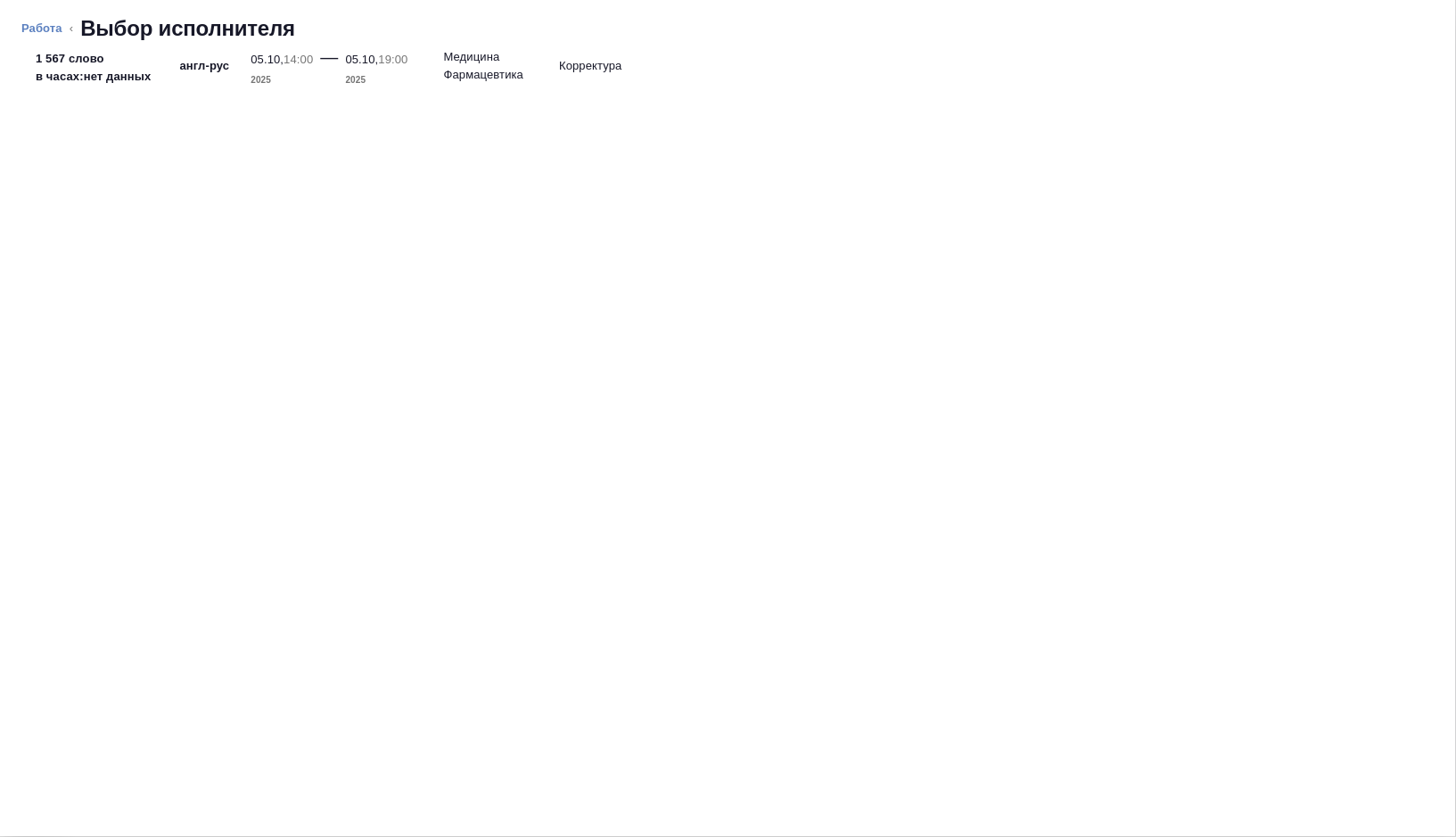  Describe the element at coordinates (590, 66) in the screenshot. I see `p: Корректура` at that location.